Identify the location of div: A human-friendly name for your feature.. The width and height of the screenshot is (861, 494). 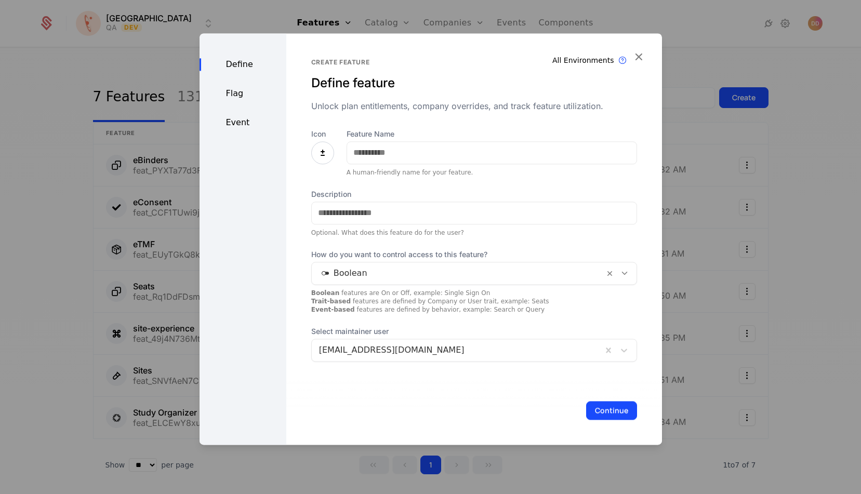
(492, 173).